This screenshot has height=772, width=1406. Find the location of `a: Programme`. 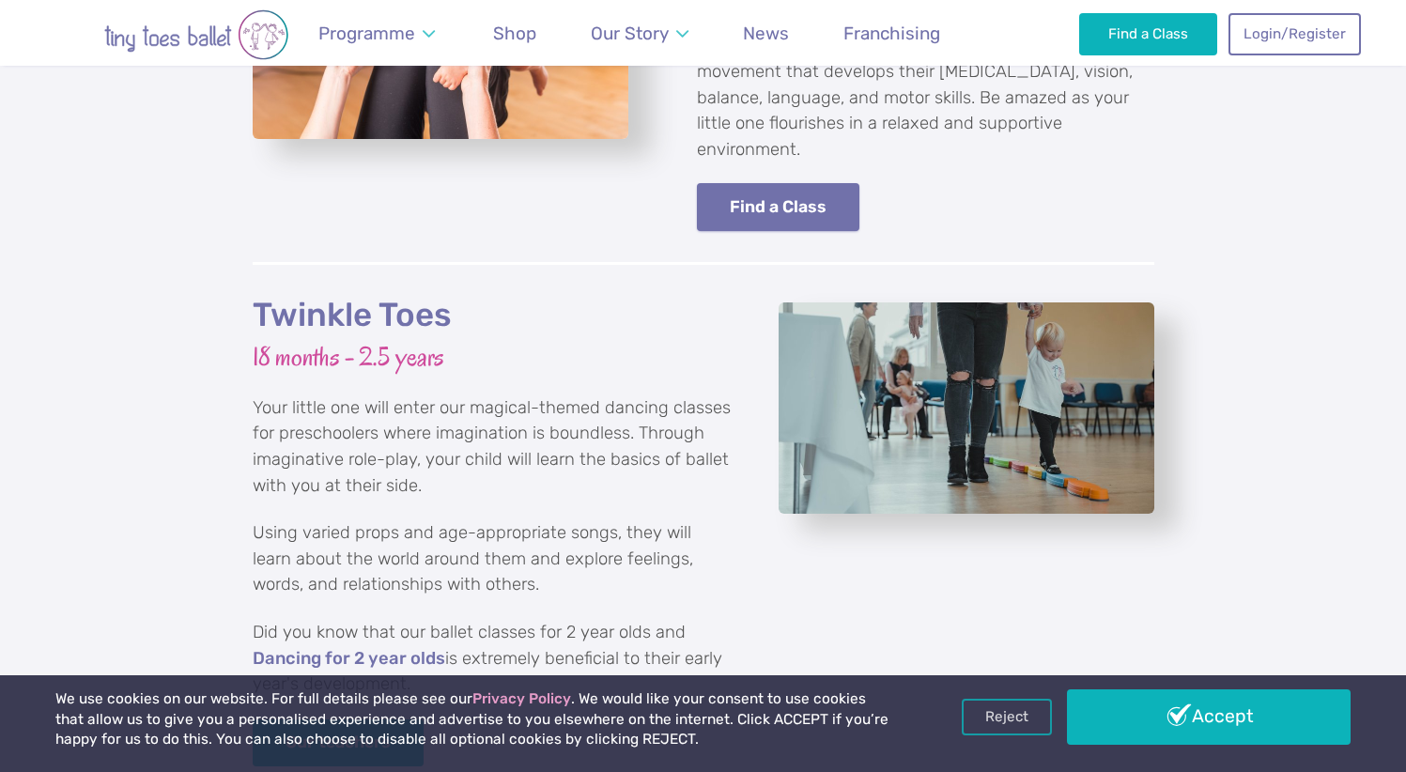

a: Programme is located at coordinates (377, 33).